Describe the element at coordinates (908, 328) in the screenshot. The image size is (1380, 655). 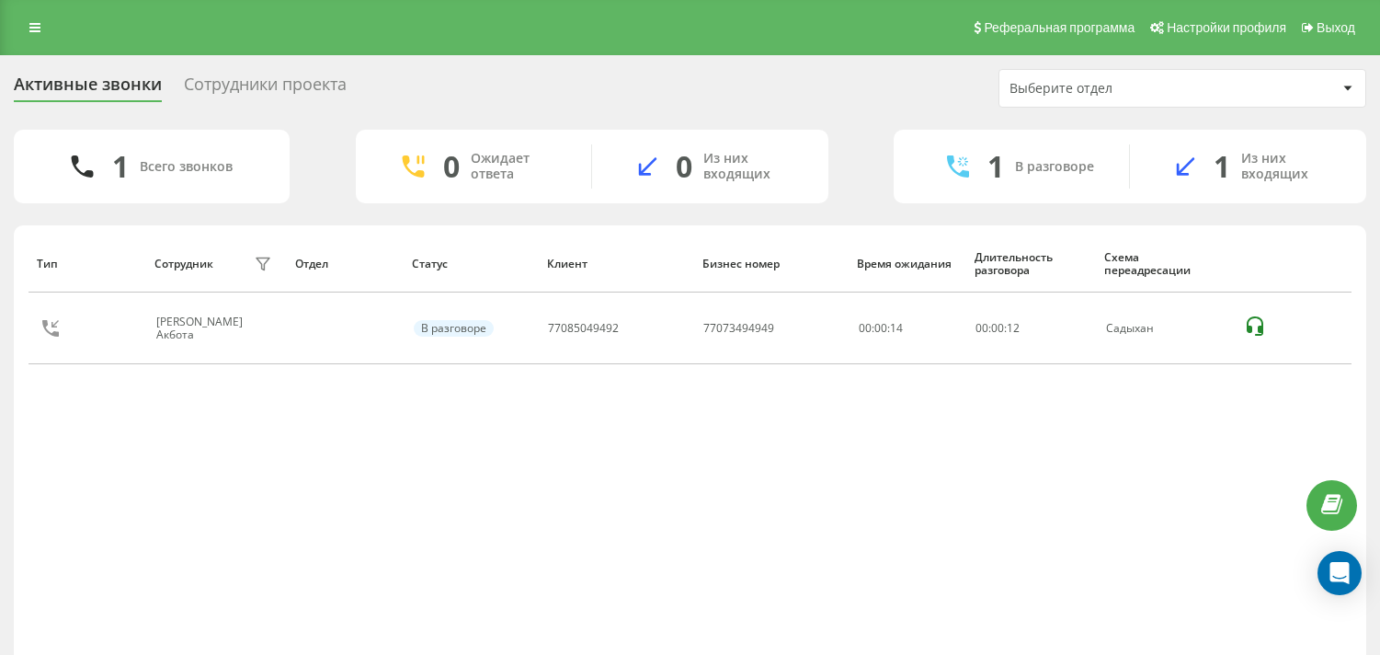
I see `div: 00:00:14` at that location.